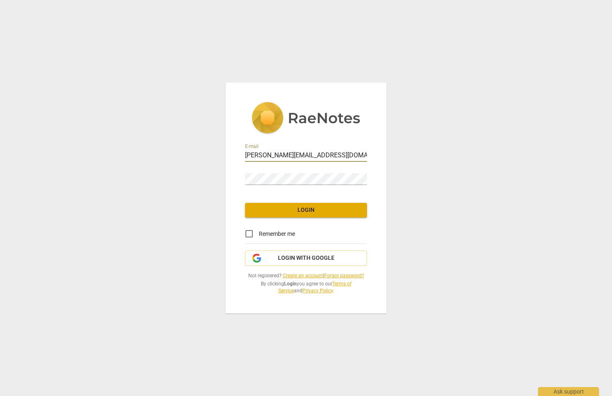 The width and height of the screenshot is (612, 396). What do you see at coordinates (306, 119) in the screenshot?
I see `img: 5ac2273c67554f335776073100b6d88f.svg` at bounding box center [306, 119].